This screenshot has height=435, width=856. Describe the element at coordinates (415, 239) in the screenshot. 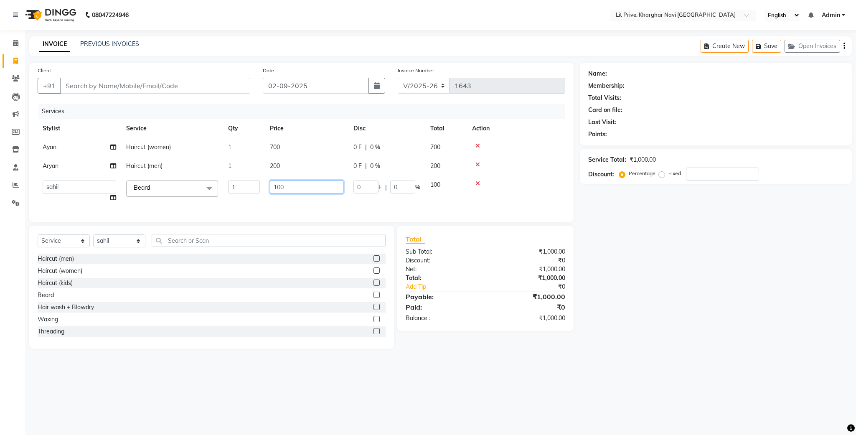

I see `span: Total` at that location.